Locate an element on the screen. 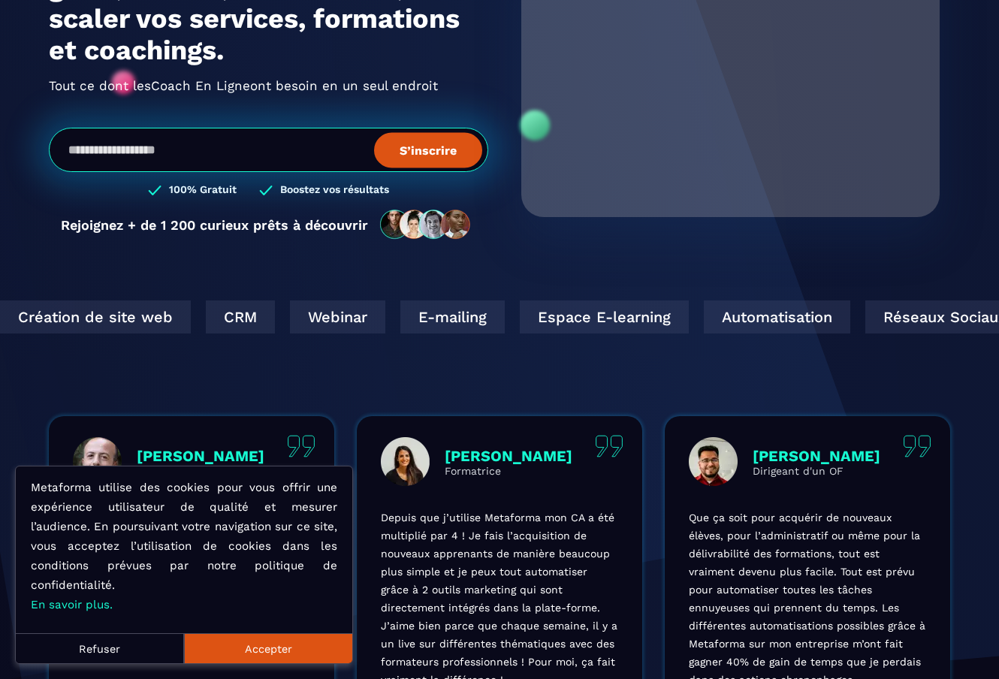 The height and width of the screenshot is (679, 999). button: Accepter is located at coordinates (268, 648).